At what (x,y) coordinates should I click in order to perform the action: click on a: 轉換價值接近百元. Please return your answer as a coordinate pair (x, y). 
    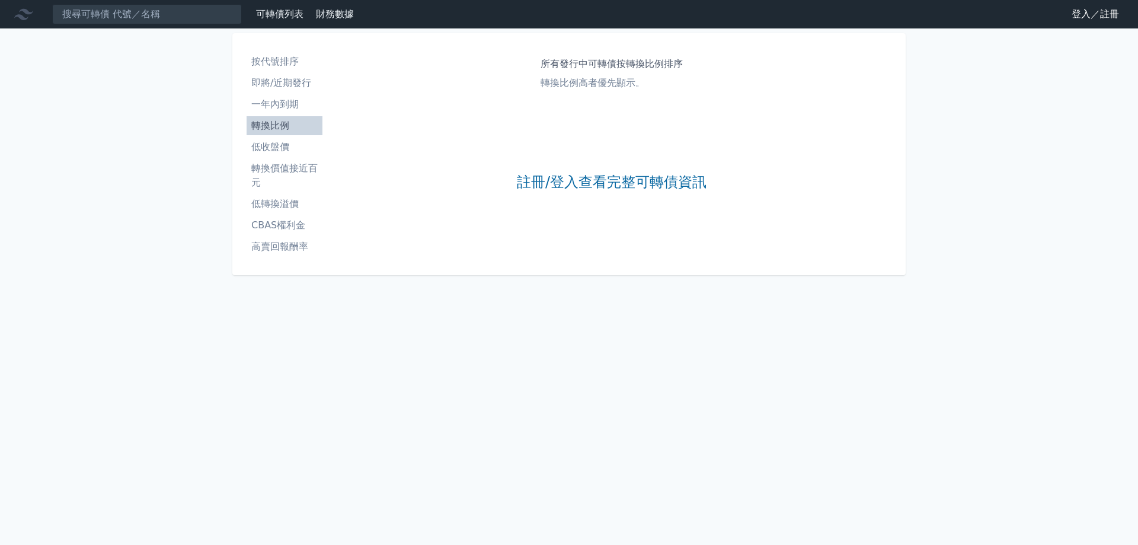
    Looking at the image, I should click on (285, 175).